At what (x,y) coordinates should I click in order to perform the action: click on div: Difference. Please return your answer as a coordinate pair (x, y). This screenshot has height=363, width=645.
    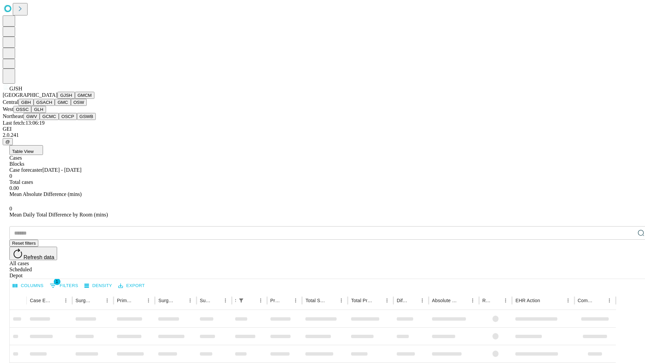
    Looking at the image, I should click on (402, 300).